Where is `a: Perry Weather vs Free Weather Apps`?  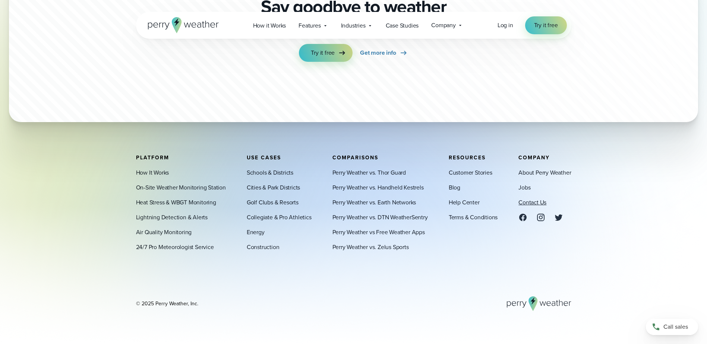
a: Perry Weather vs Free Weather Apps is located at coordinates (378, 232).